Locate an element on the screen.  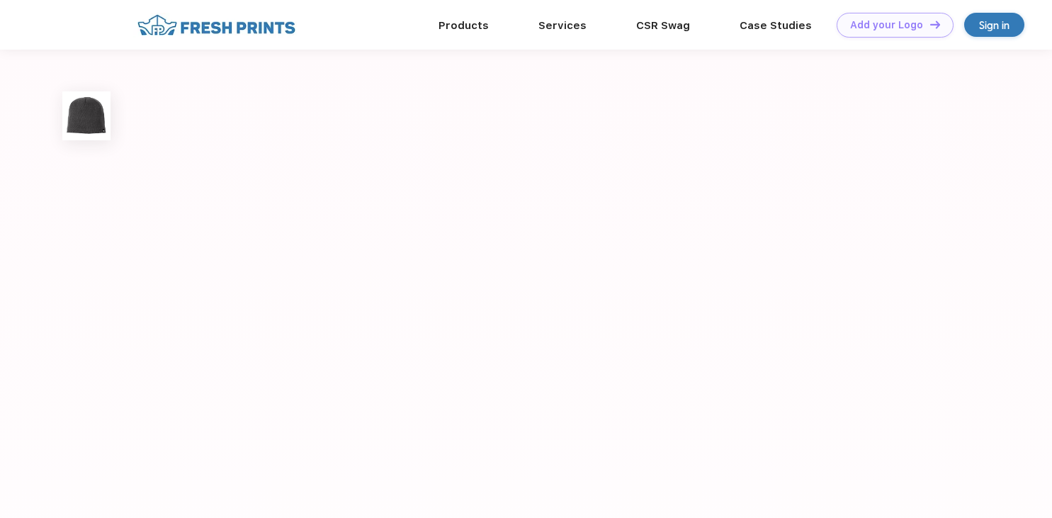
img: func=resize&h=100 is located at coordinates (86, 115).